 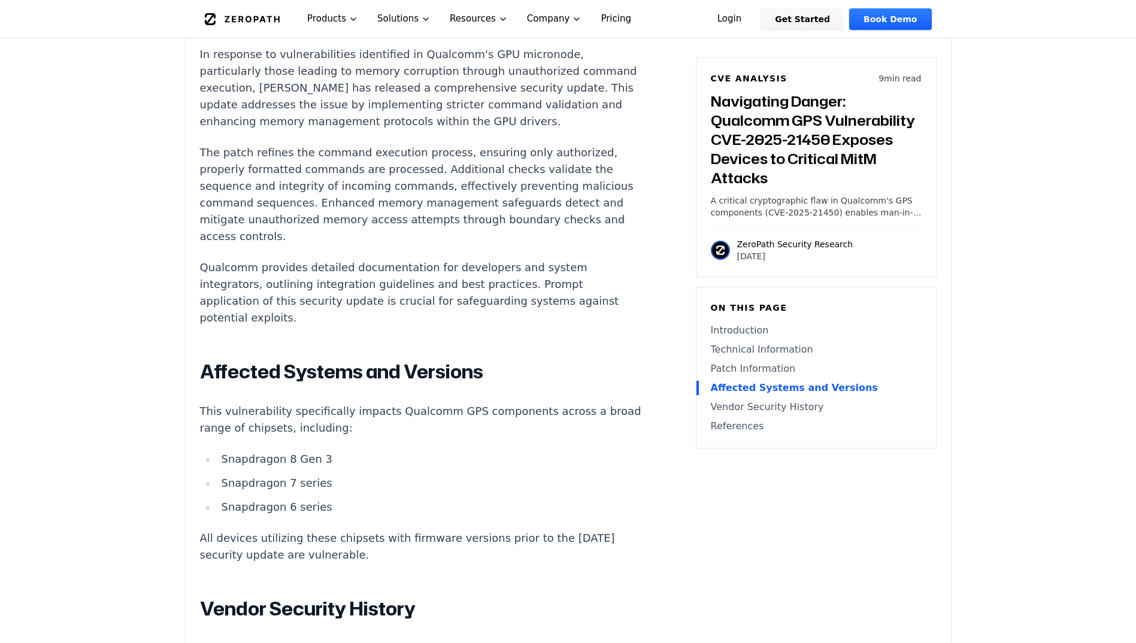 What do you see at coordinates (721, 250) in the screenshot?
I see `img: ZeroPath Security Research` at bounding box center [721, 250].